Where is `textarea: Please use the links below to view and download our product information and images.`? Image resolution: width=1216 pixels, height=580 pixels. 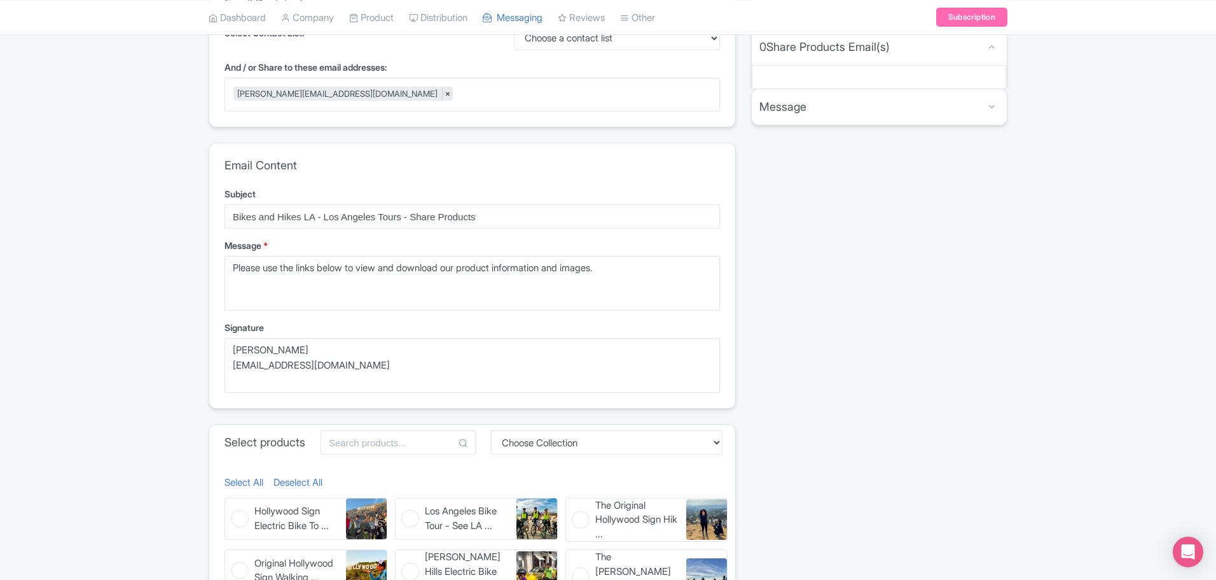
textarea: Please use the links below to view and download our product information and images. is located at coordinates (472, 283).